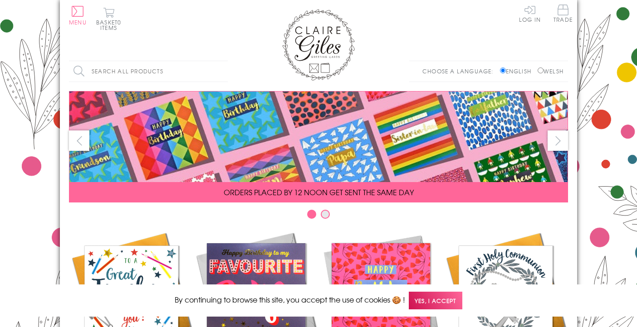  I want to click on span: ORDERS PLACED BY 12 NOON GET SENT THE SAME DAY, so click(318, 192).